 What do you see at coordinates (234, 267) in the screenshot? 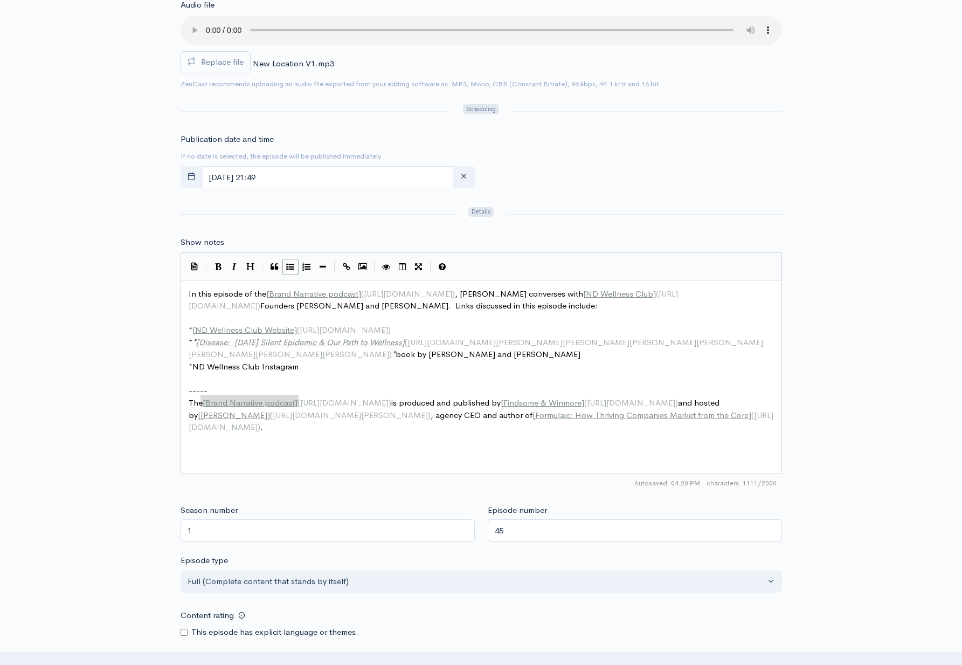
I see `button: Italic` at bounding box center [234, 267].